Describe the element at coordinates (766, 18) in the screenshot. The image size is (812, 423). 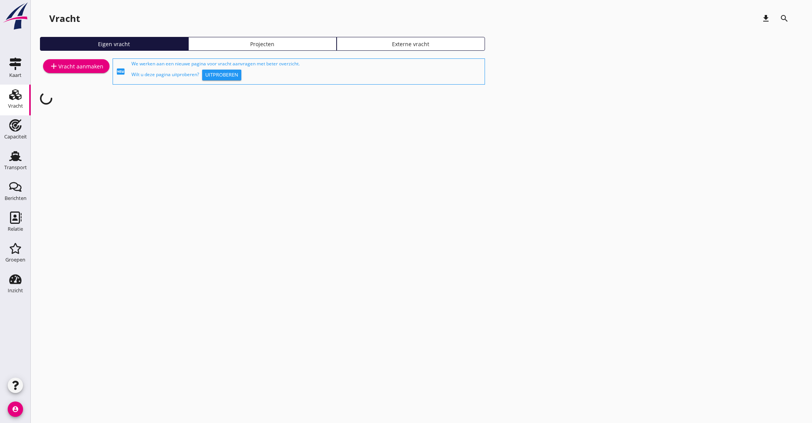
I see `i: download` at that location.